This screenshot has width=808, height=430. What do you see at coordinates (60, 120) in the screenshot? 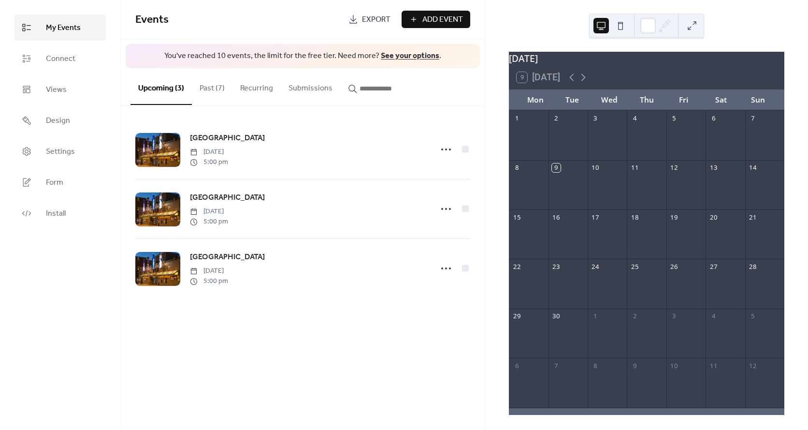
I see `a: Design` at bounding box center [60, 120].